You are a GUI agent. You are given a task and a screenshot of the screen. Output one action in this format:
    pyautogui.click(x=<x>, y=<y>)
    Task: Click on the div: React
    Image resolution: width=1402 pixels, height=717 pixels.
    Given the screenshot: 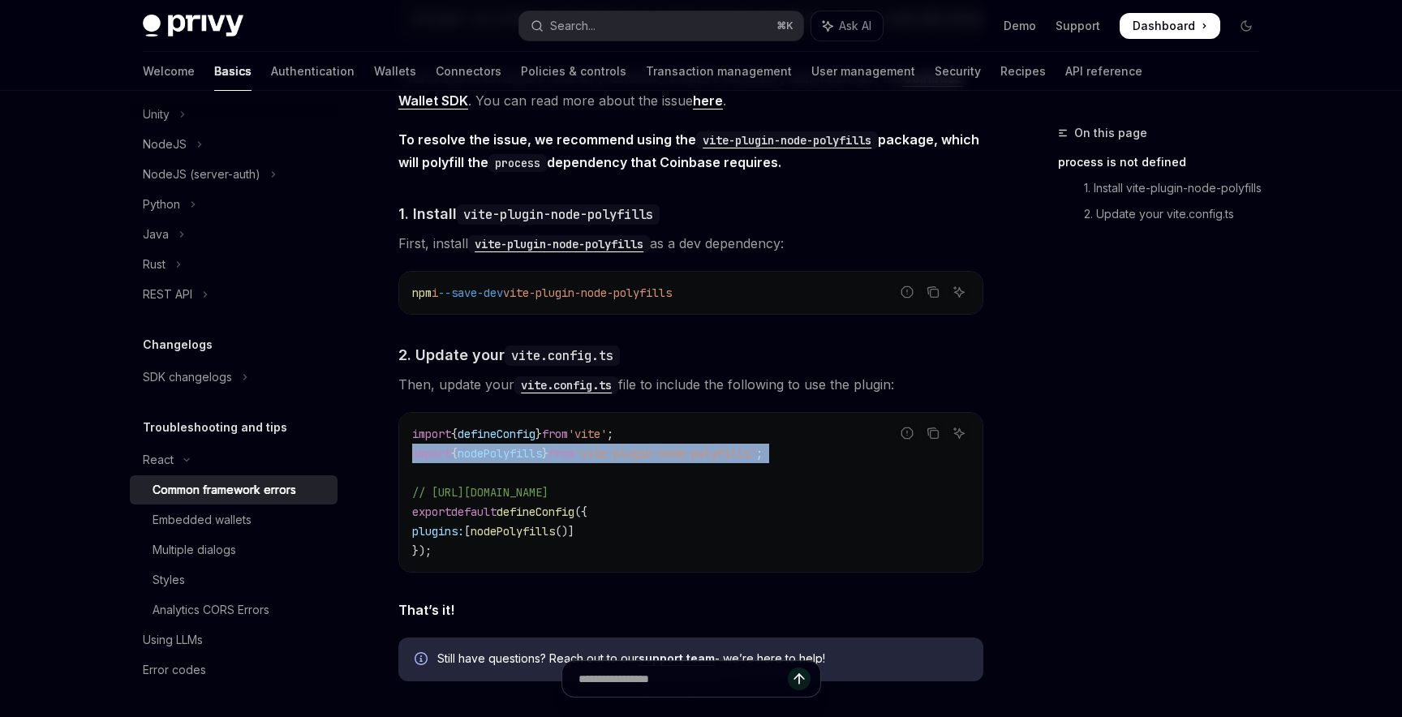 What is the action you would take?
    pyautogui.click(x=158, y=460)
    